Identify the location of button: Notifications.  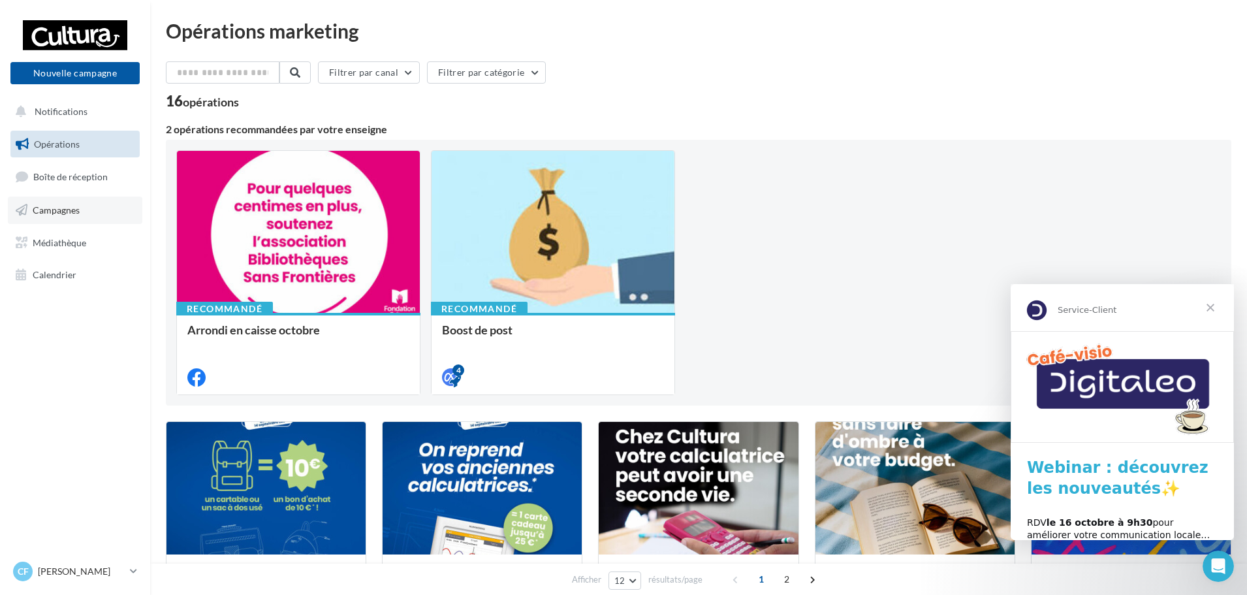
(72, 112).